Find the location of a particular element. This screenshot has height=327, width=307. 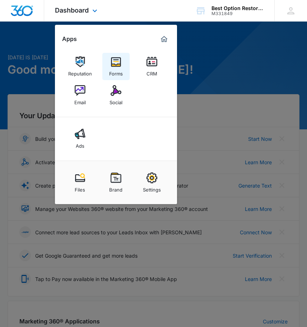

a: Settings is located at coordinates (152, 183).